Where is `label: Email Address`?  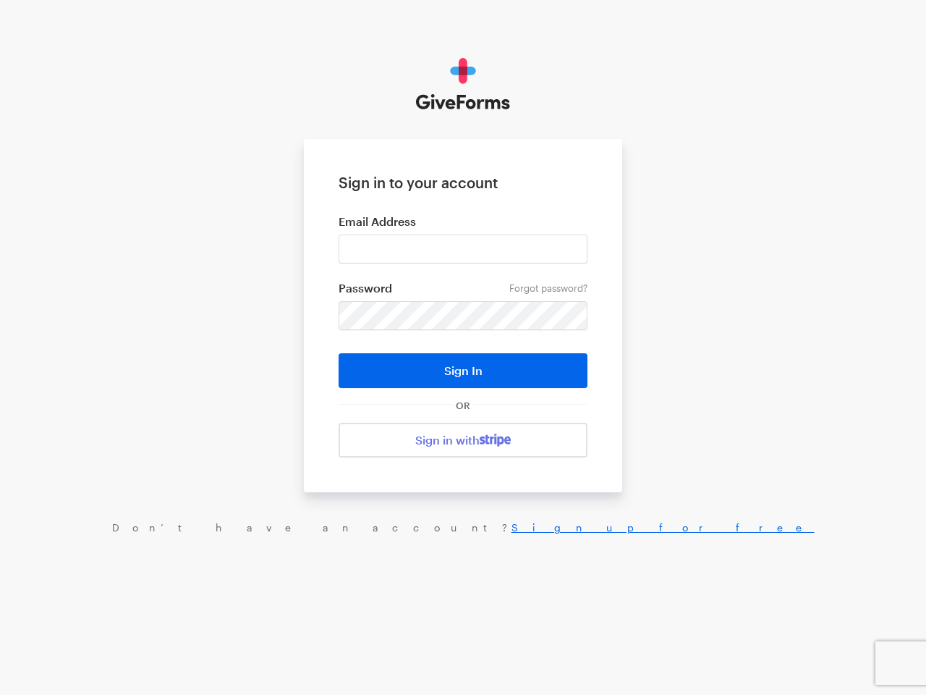
label: Email Address is located at coordinates (463, 221).